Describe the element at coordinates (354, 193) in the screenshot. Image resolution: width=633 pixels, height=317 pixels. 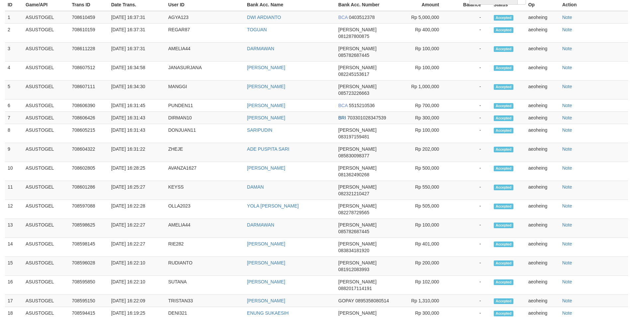
I see `span: 082321210427` at that location.